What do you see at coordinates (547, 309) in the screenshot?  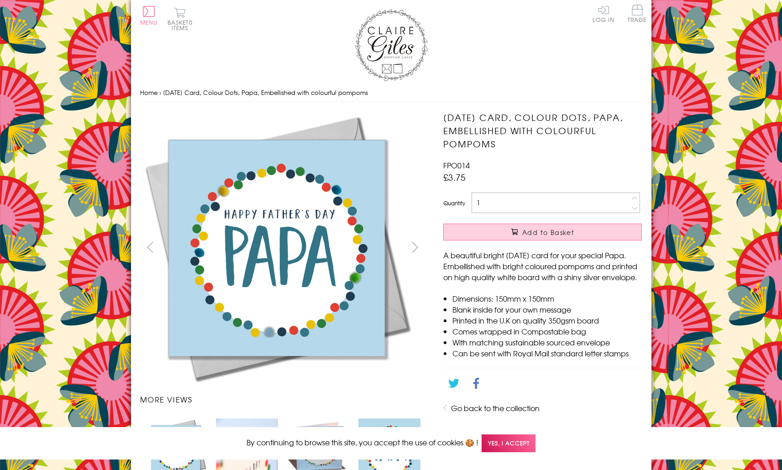 I see `li: Blank inside for your own message` at bounding box center [547, 309].